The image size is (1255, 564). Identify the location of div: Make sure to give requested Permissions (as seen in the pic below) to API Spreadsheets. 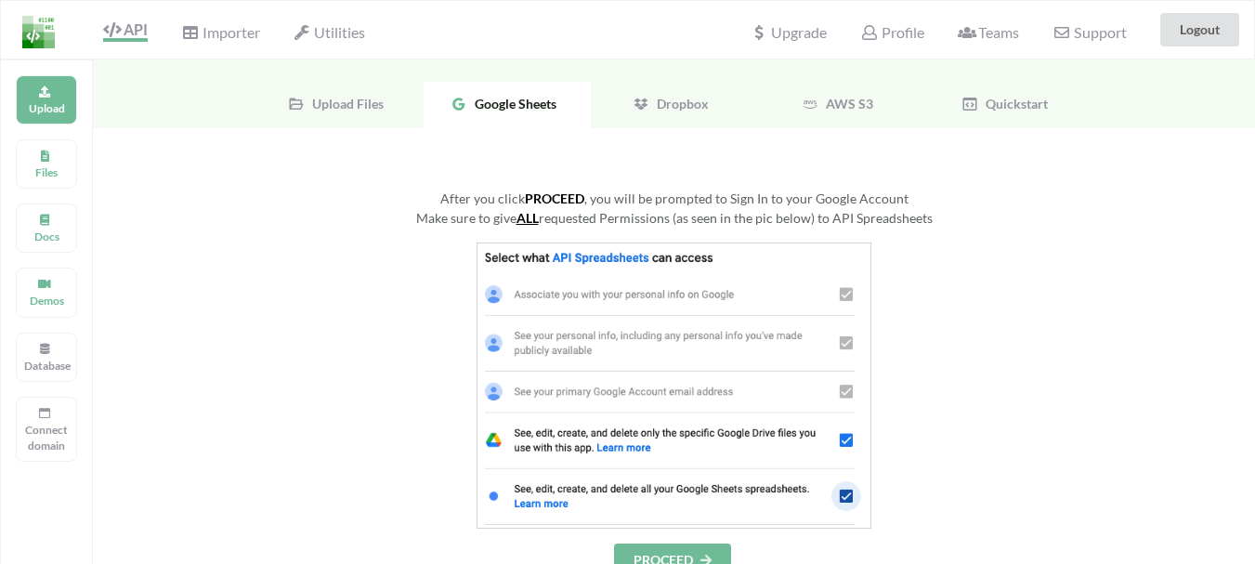
(673, 217).